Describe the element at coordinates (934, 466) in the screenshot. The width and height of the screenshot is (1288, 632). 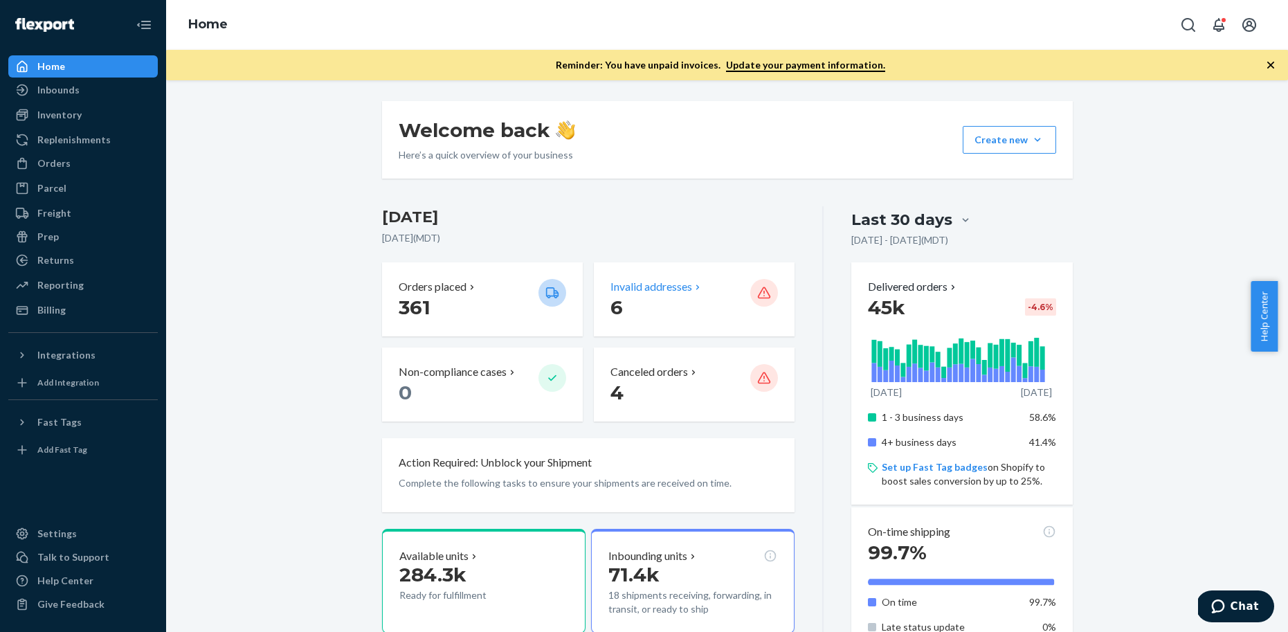
I see `a: Set up Fast Tag badges` at that location.